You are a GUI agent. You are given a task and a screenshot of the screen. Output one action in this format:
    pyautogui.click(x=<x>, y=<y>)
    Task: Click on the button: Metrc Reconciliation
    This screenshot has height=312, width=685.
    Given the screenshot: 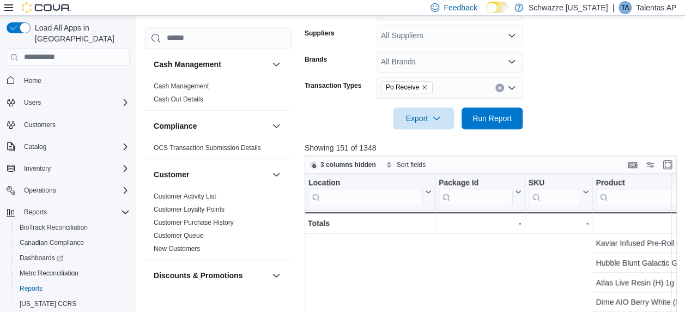 What is the action you would take?
    pyautogui.click(x=72, y=273)
    